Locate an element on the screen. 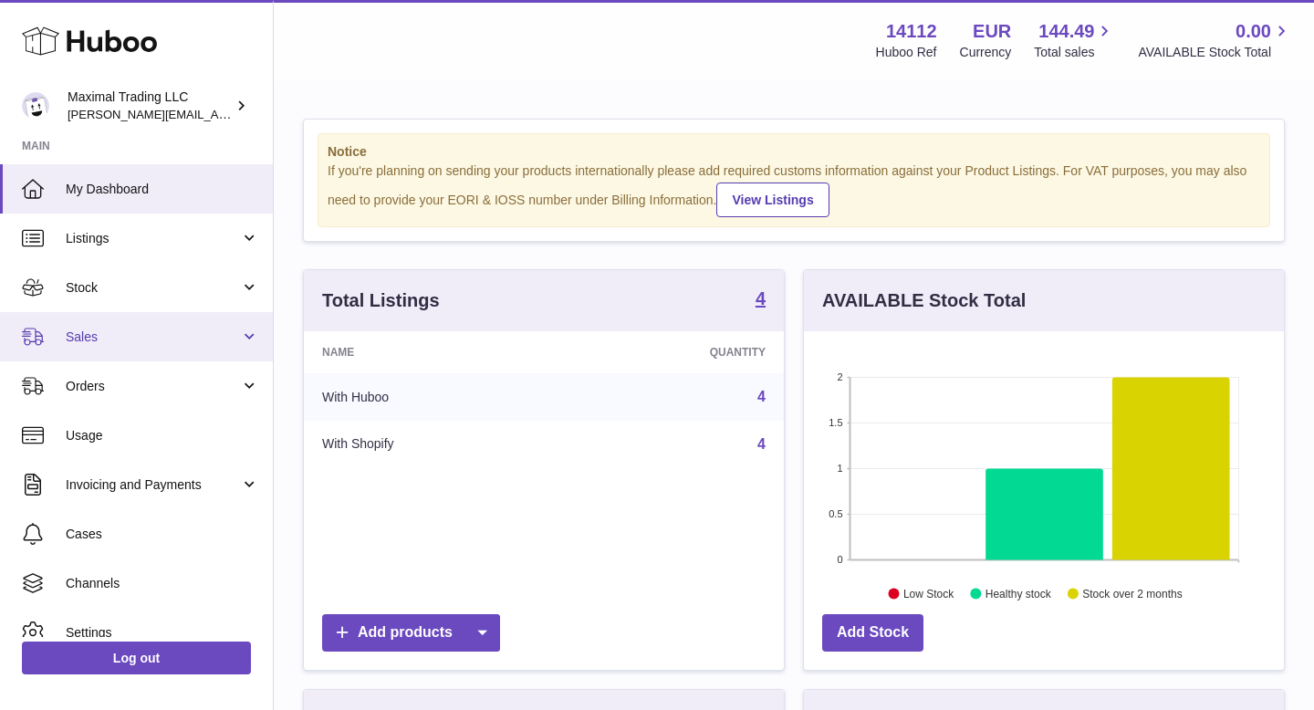 This screenshot has height=710, width=1314. a: Add products is located at coordinates (411, 632).